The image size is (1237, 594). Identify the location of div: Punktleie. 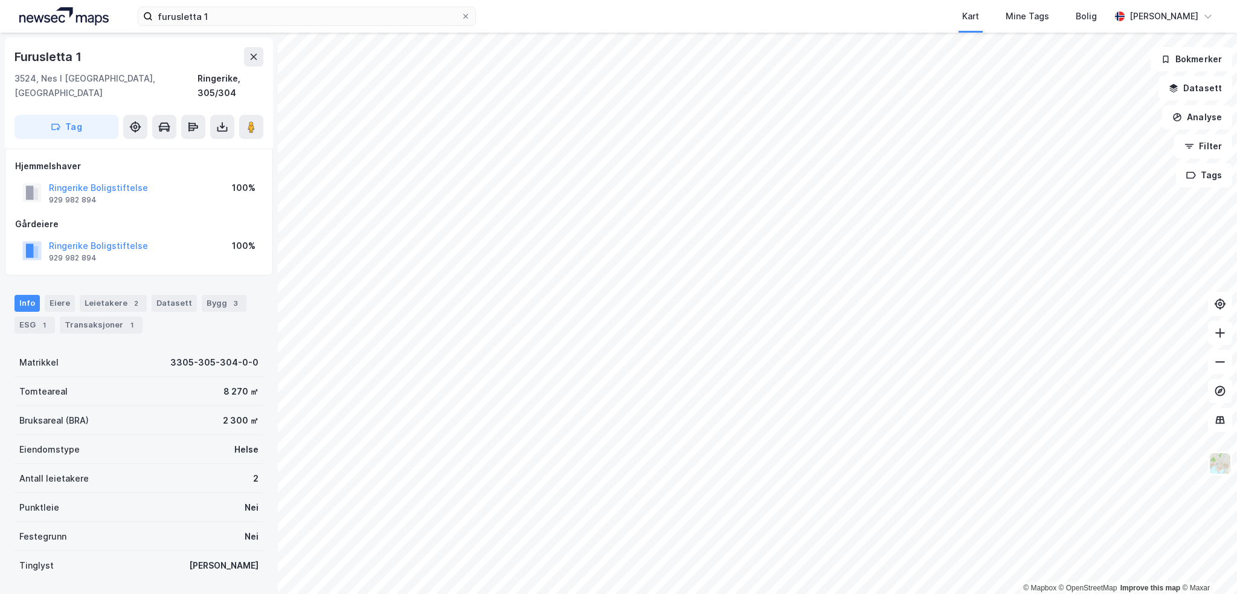
(39, 507).